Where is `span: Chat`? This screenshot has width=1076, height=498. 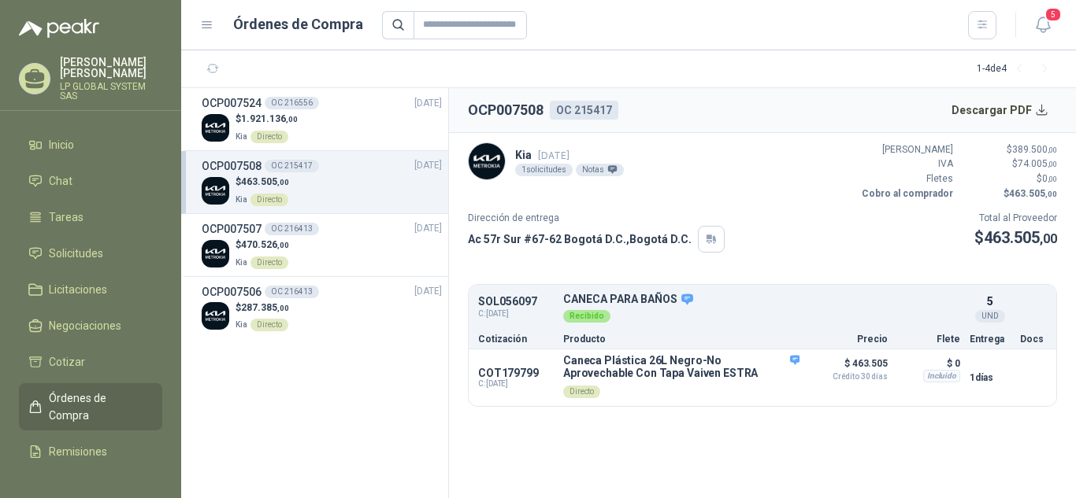 span: Chat is located at coordinates (61, 181).